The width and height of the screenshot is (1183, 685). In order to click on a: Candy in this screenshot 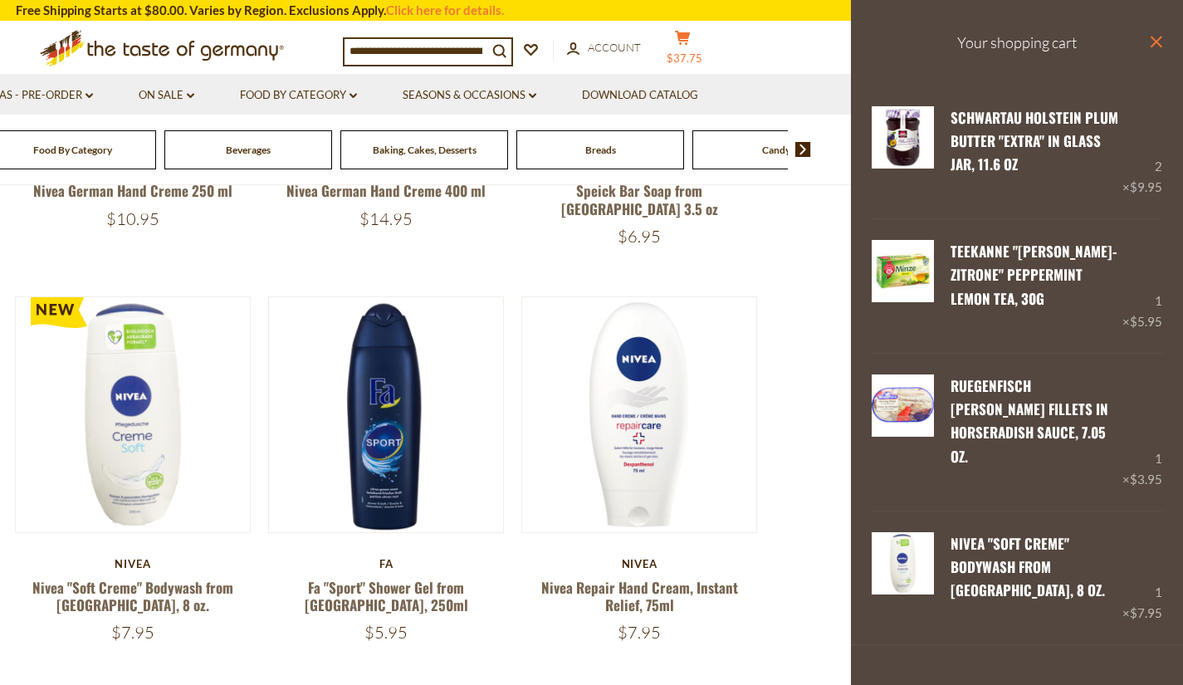, I will do `click(777, 149)`.